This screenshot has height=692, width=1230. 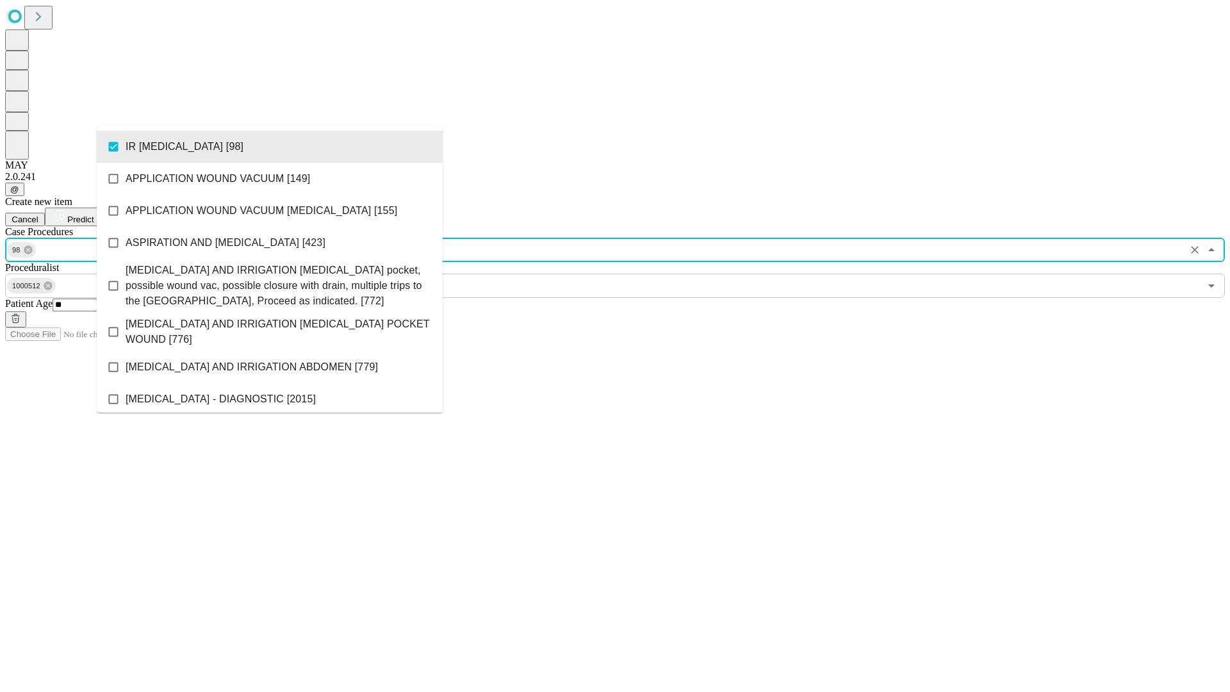 I want to click on button: Open, so click(x=1211, y=286).